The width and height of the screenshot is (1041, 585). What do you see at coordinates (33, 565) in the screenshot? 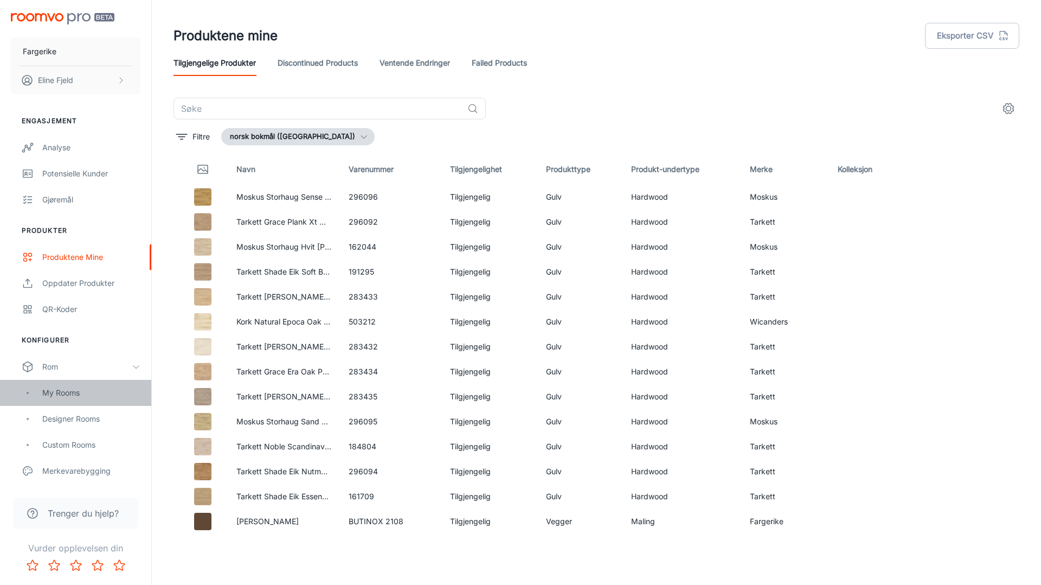
I see `button: Rate 1 star` at bounding box center [33, 565].